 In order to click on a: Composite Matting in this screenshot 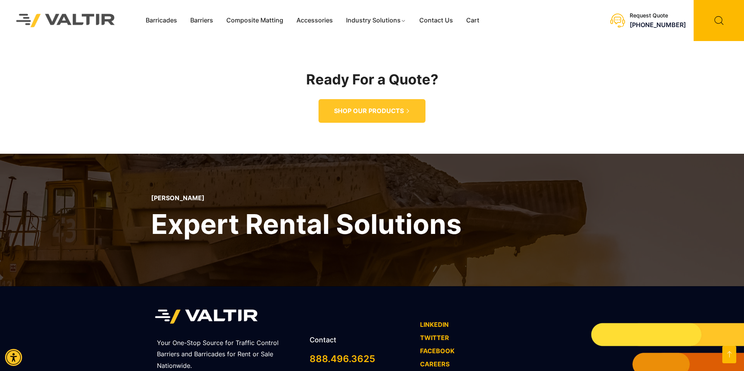, I will do `click(255, 21)`.